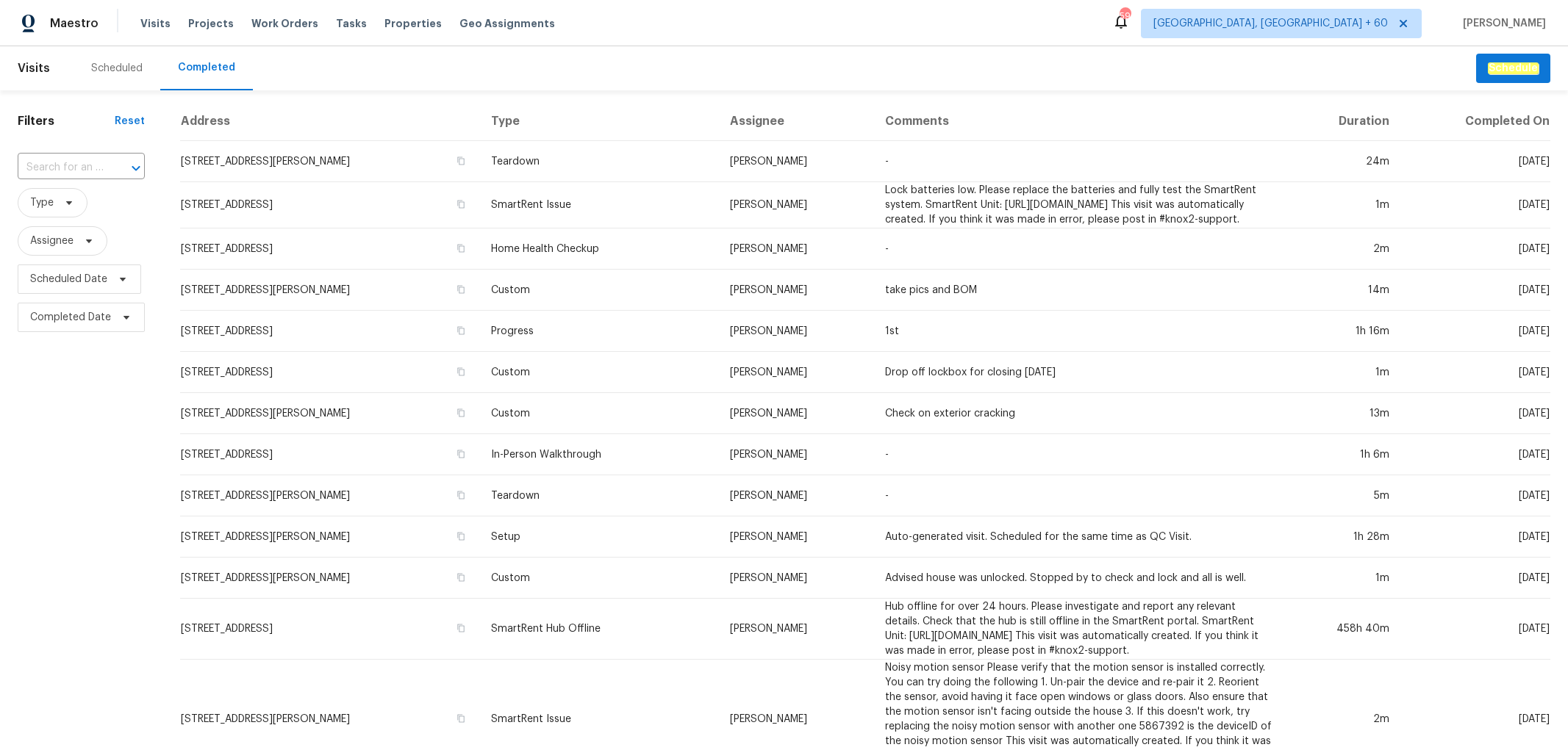 Image resolution: width=1568 pixels, height=750 pixels. What do you see at coordinates (284, 24) in the screenshot?
I see `span: Work Orders` at bounding box center [284, 24].